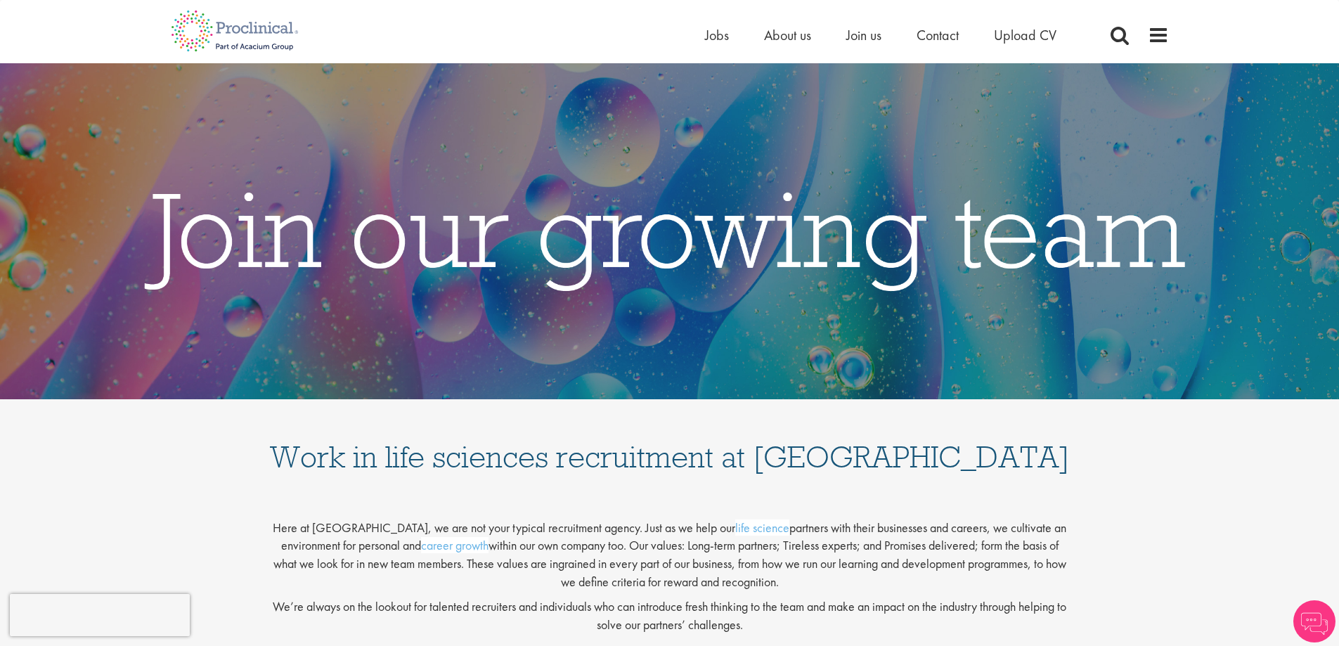 This screenshot has width=1339, height=646. What do you see at coordinates (938, 35) in the screenshot?
I see `span: Contact` at bounding box center [938, 35].